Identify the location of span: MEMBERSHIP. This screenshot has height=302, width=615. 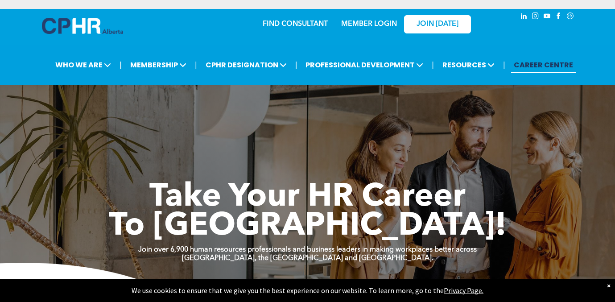
(158, 65).